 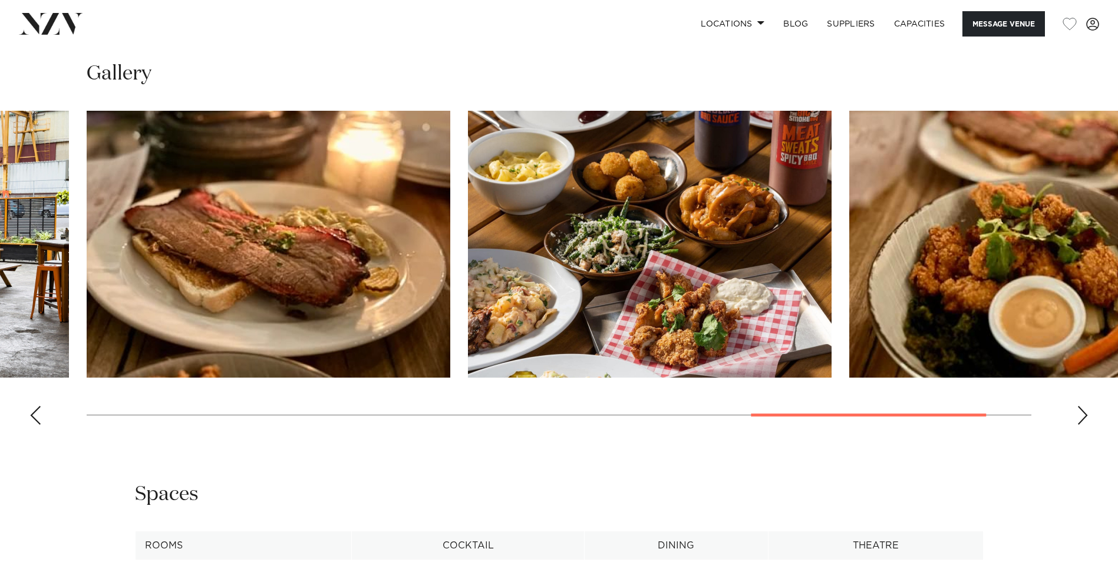 What do you see at coordinates (649, 244) in the screenshot?
I see `swiper-slide: 9 / 10` at bounding box center [649, 244].